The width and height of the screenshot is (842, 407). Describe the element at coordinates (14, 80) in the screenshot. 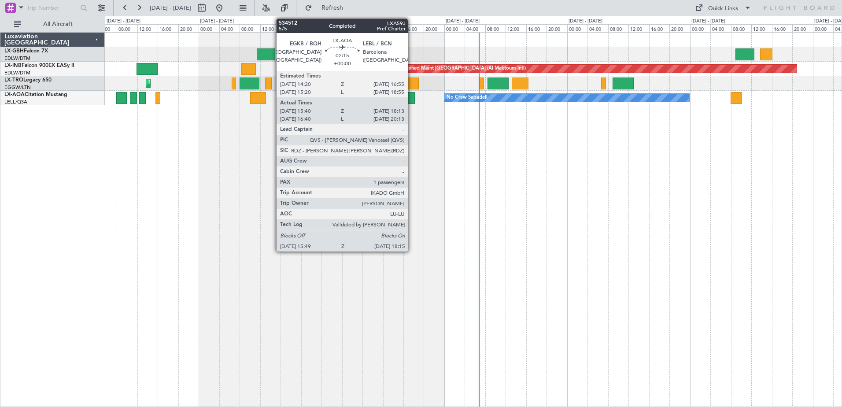

I see `span: LX-TRO` at that location.